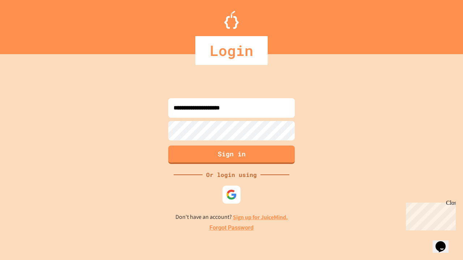 The image size is (463, 260). Describe the element at coordinates (231, 20) in the screenshot. I see `img: Logo.svg` at that location.